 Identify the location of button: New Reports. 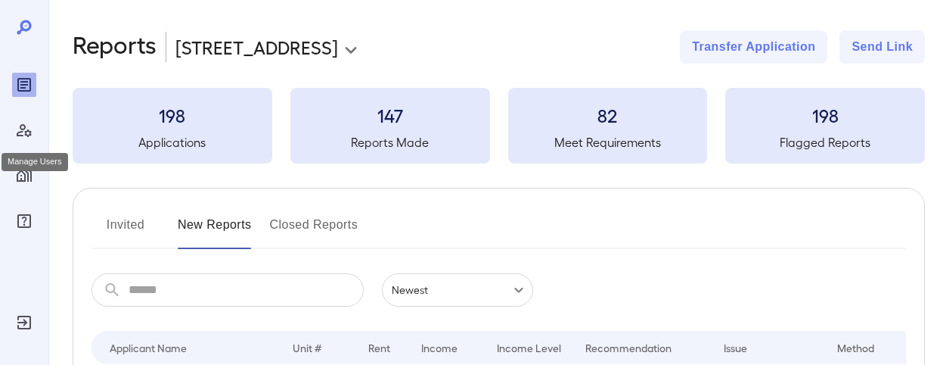
(215, 231).